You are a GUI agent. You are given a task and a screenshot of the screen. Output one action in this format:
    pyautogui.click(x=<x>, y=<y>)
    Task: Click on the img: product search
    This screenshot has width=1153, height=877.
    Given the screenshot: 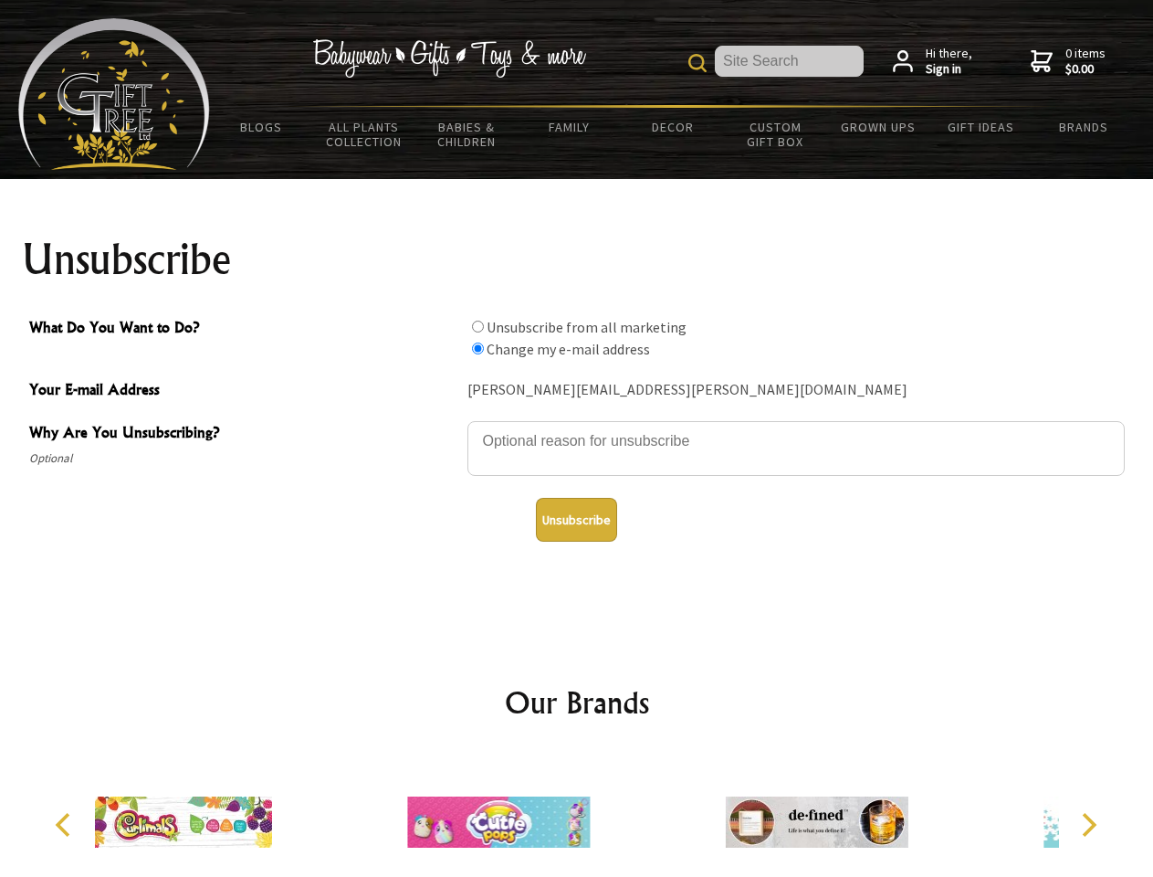 What is the action you would take?
    pyautogui.click(x=698, y=63)
    